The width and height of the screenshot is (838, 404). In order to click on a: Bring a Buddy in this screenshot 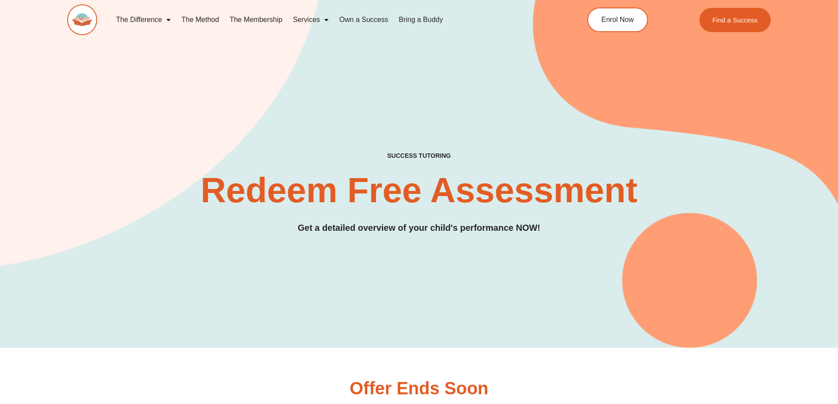, I will do `click(421, 20)`.